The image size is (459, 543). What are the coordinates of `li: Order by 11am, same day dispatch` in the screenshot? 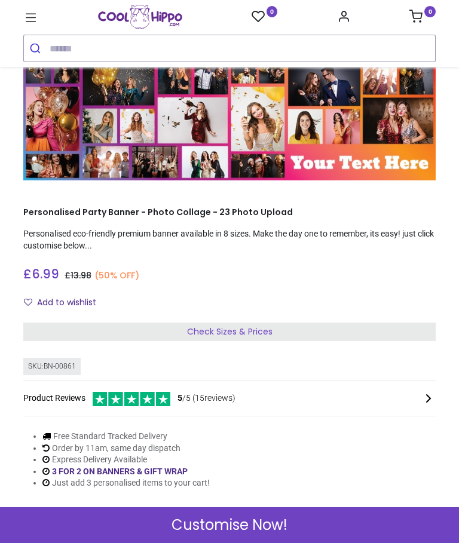 It's located at (126, 448).